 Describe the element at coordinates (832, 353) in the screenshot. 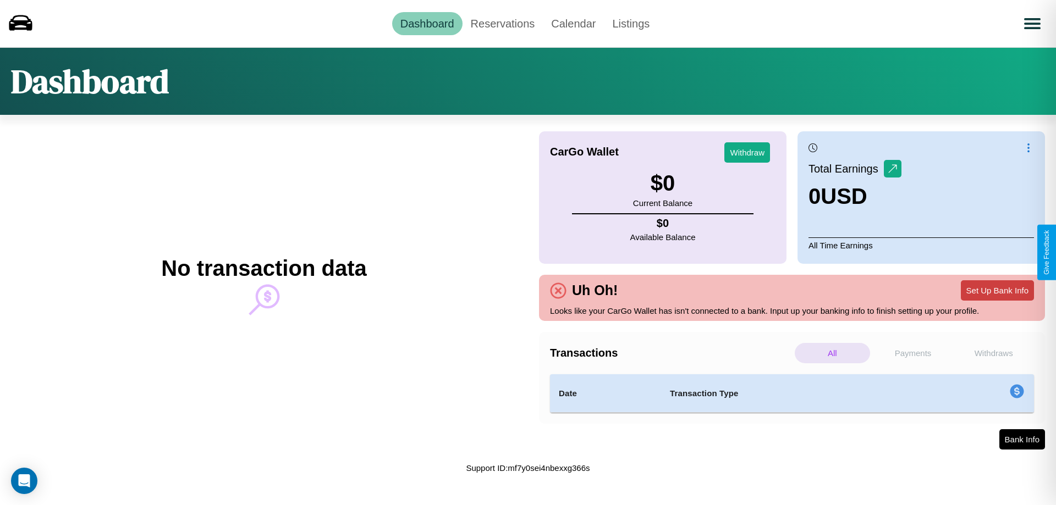

I see `p: All` at that location.